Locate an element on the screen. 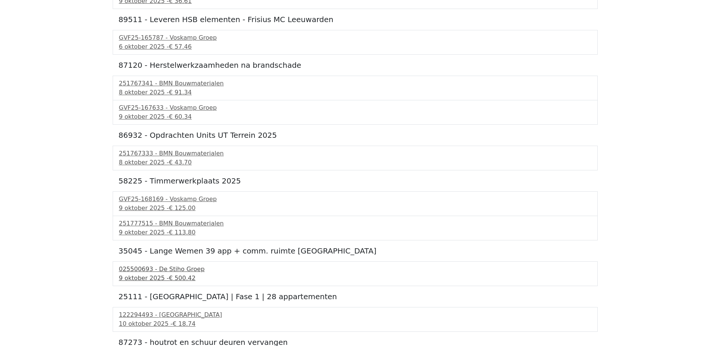  span: € 60.34 is located at coordinates (180, 116).